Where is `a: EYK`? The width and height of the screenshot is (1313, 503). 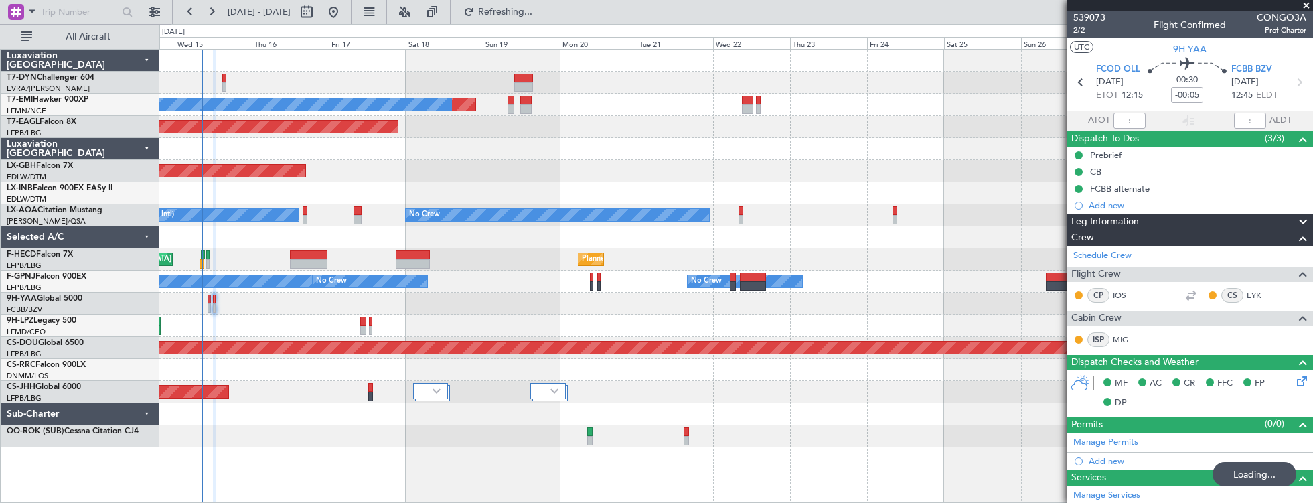 a: EYK is located at coordinates (1261, 295).